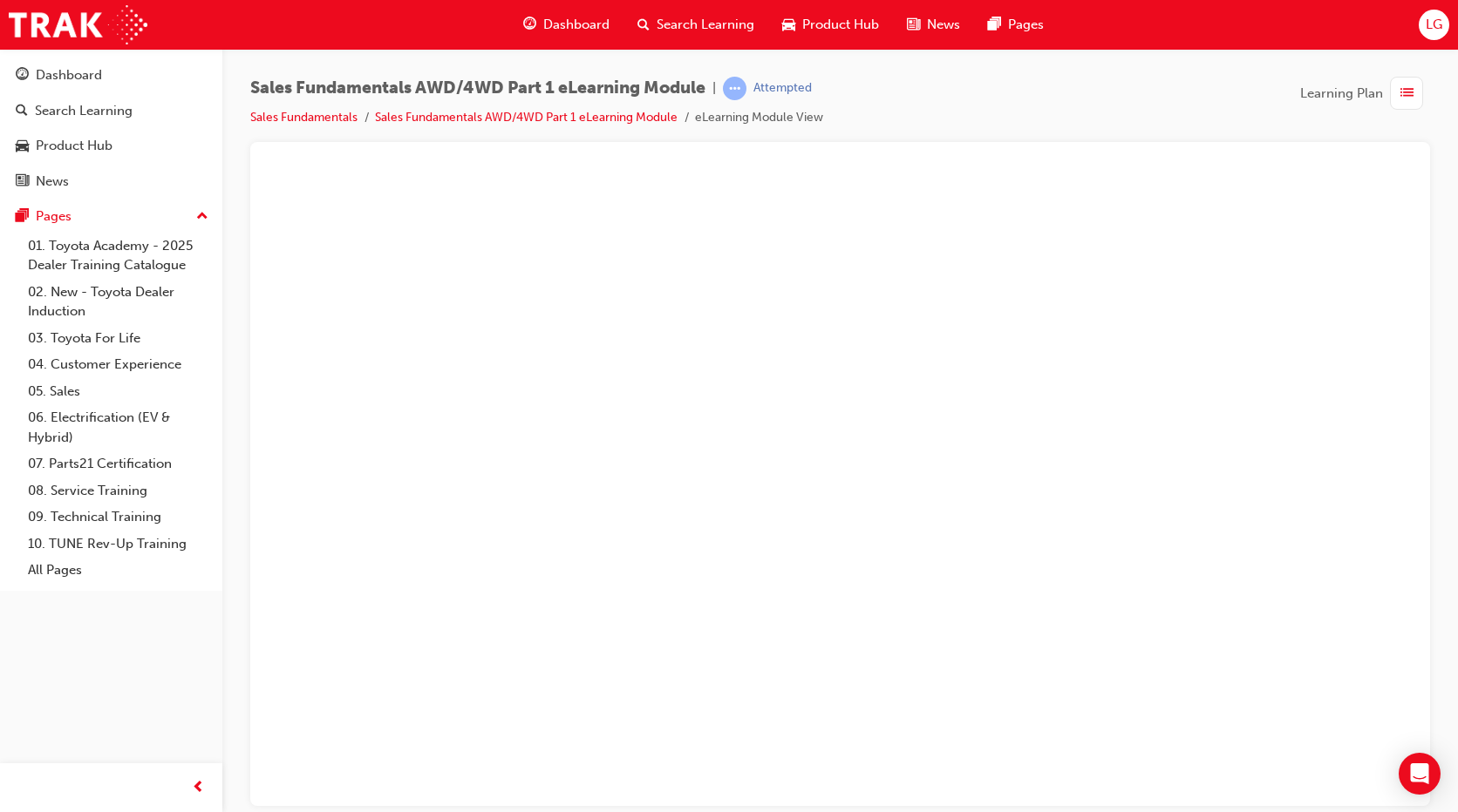  Describe the element at coordinates (782, 88) in the screenshot. I see `div: Attempted` at that location.